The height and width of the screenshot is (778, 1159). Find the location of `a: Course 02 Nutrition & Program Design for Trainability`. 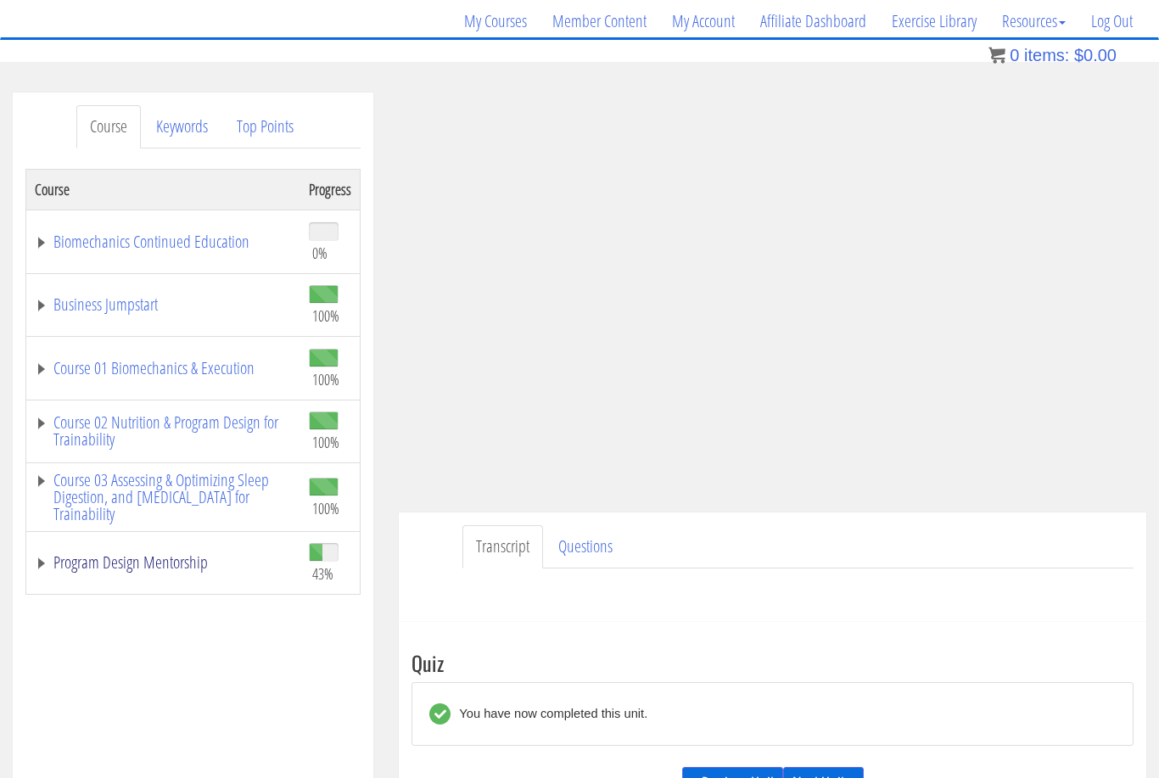

a: Course 02 Nutrition & Program Design for Trainability is located at coordinates (163, 431).